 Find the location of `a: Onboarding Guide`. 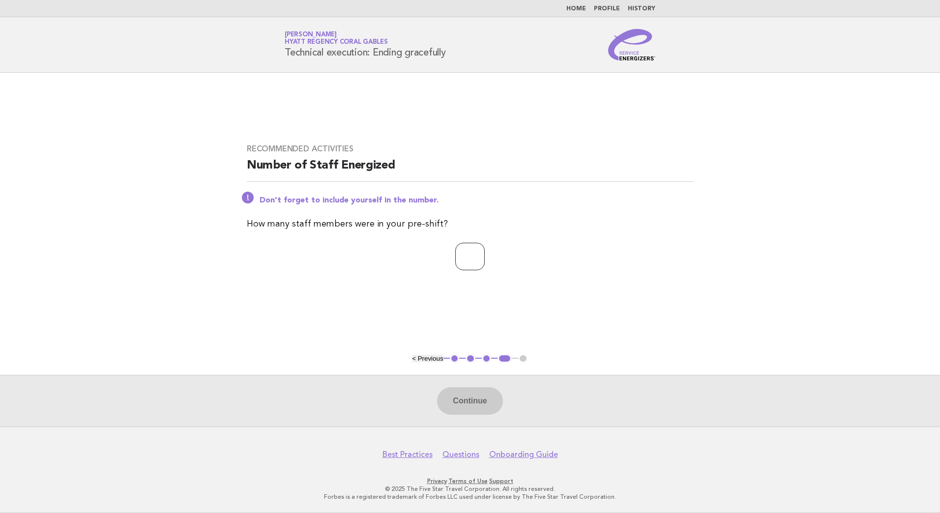

a: Onboarding Guide is located at coordinates (523, 455).